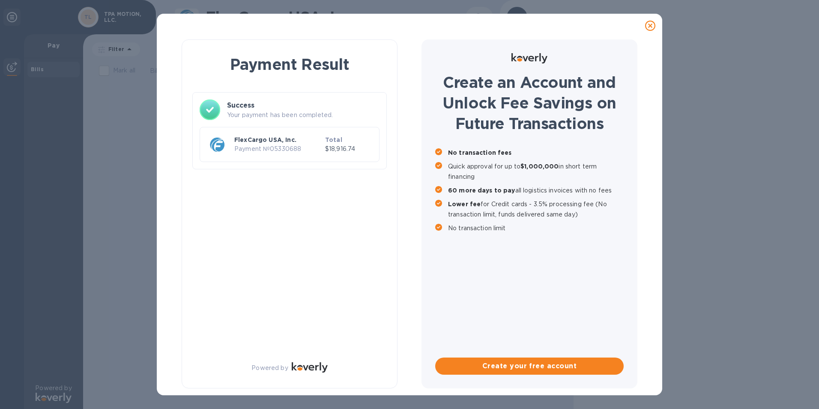 The image size is (819, 409). Describe the element at coordinates (290, 64) in the screenshot. I see `h1: Payment Result` at that location.